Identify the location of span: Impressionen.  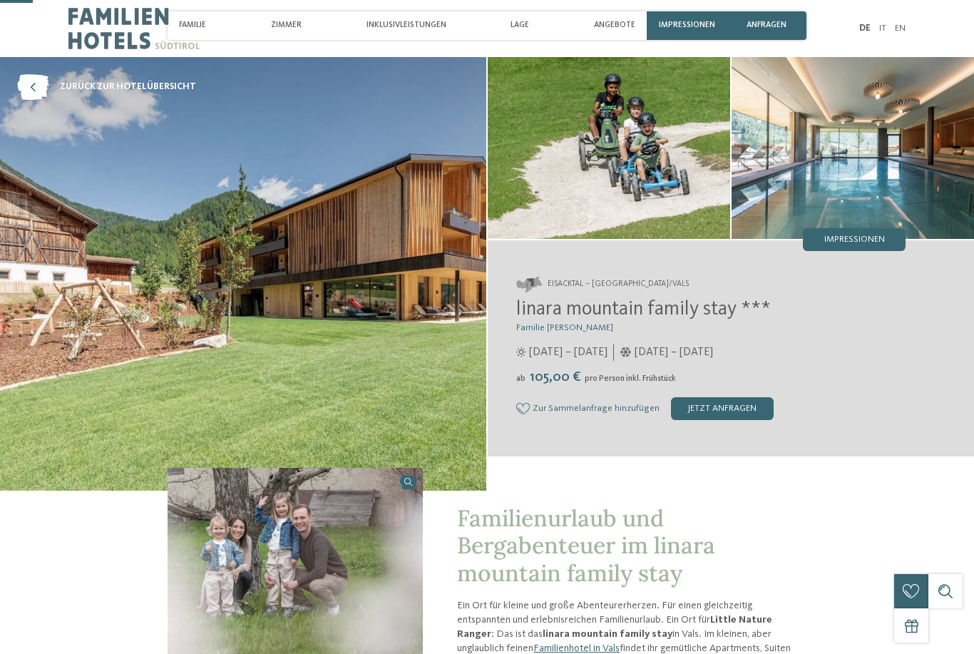
(854, 239).